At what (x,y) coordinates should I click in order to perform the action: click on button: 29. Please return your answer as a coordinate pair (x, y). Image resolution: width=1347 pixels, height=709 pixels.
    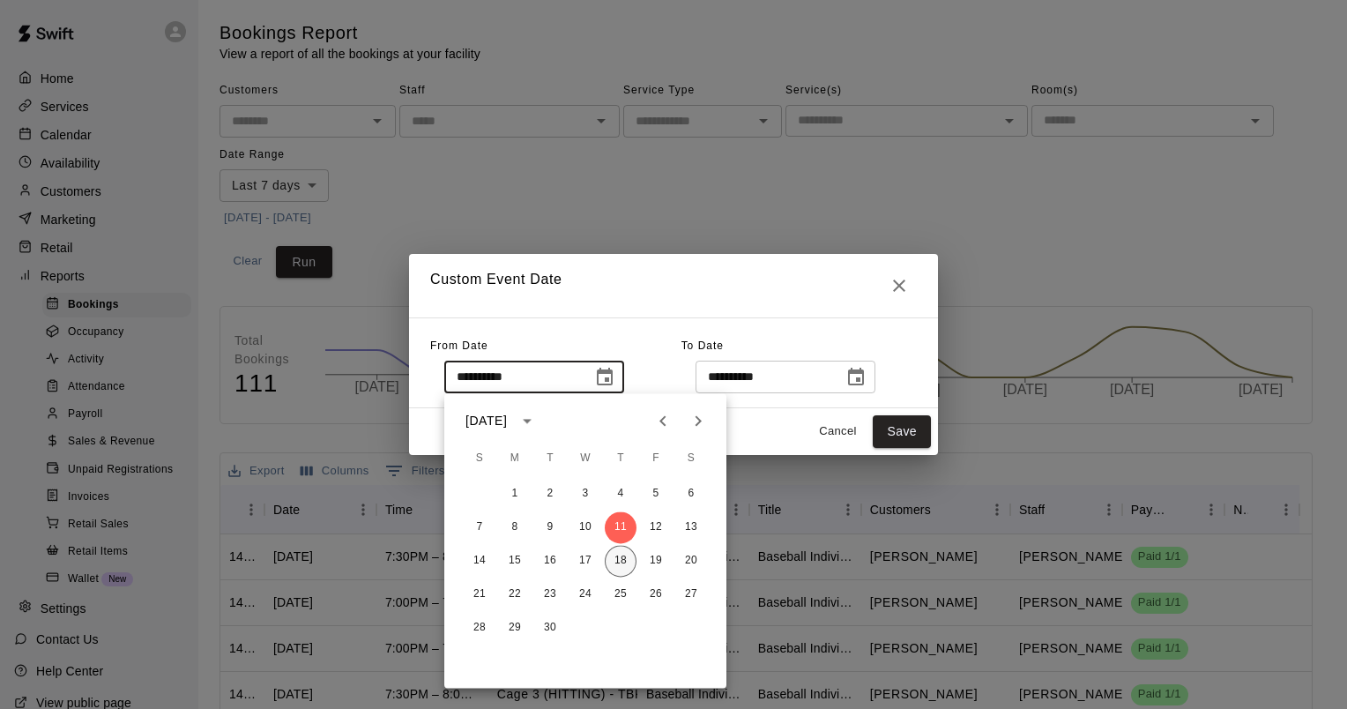
    Looking at the image, I should click on (515, 627).